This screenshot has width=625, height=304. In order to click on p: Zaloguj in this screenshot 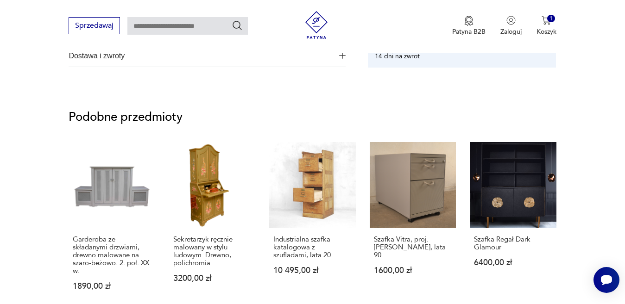, I will do `click(511, 31)`.